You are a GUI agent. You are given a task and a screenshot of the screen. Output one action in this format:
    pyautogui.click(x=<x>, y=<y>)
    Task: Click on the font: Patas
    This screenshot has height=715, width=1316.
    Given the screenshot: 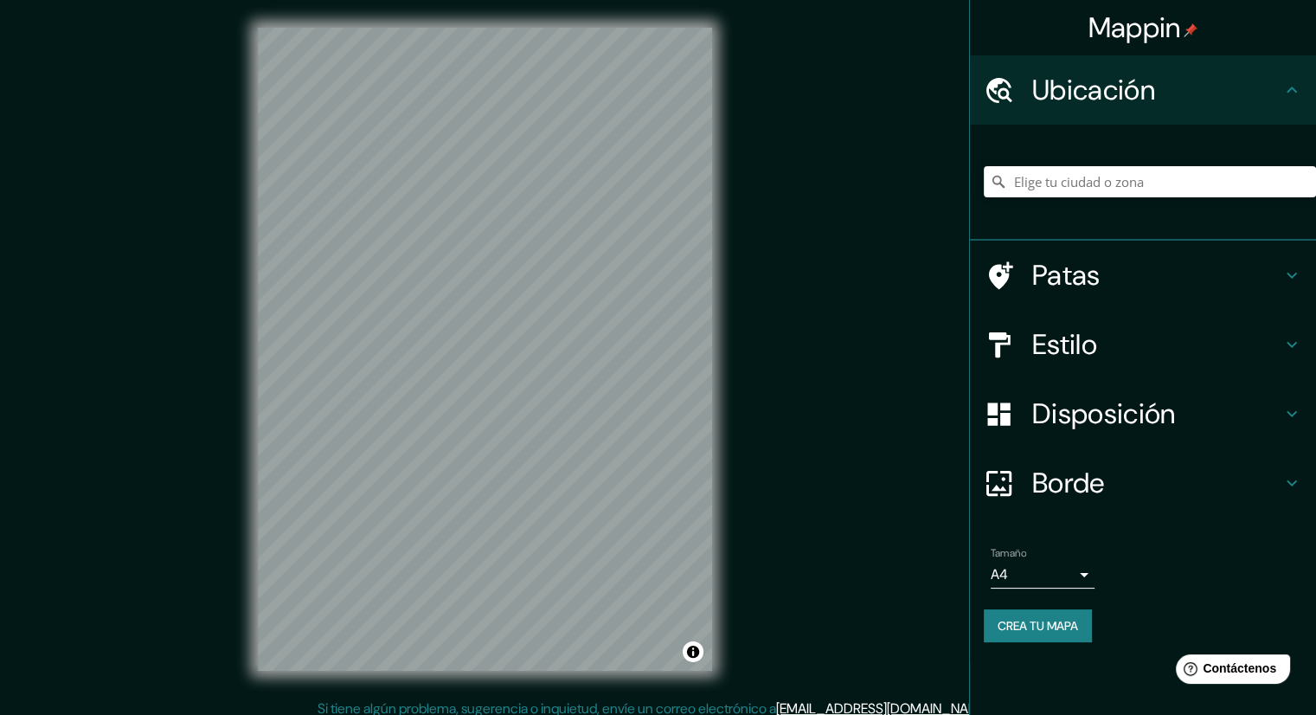 What is the action you would take?
    pyautogui.click(x=1066, y=275)
    